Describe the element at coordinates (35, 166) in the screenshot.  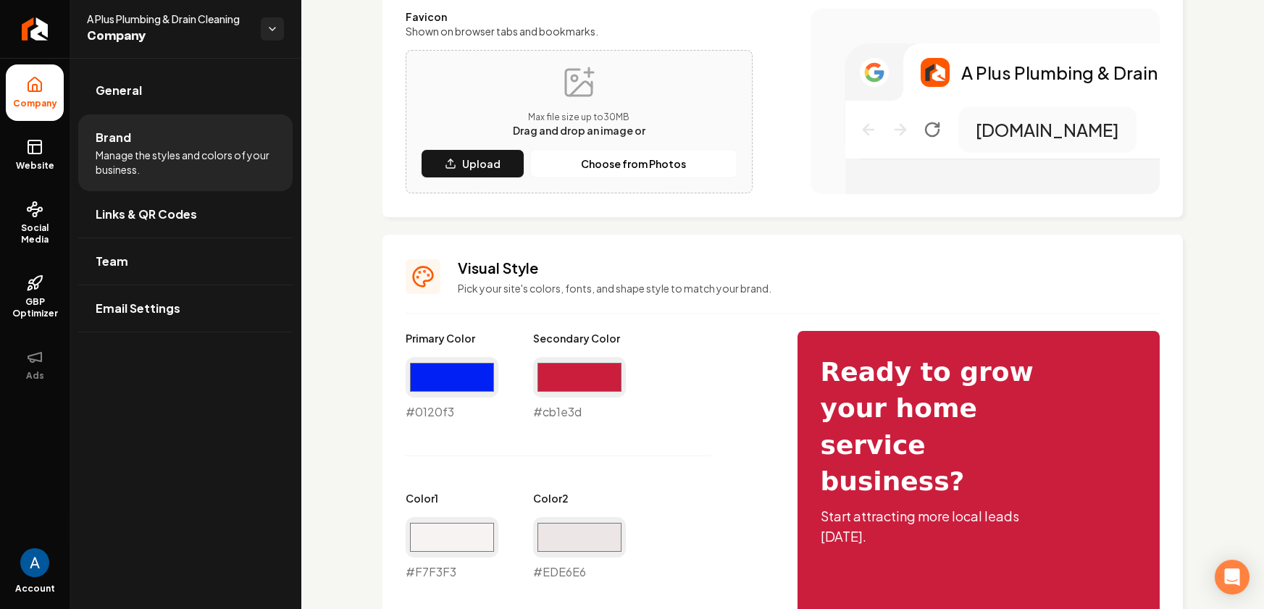
I see `span: Website` at that location.